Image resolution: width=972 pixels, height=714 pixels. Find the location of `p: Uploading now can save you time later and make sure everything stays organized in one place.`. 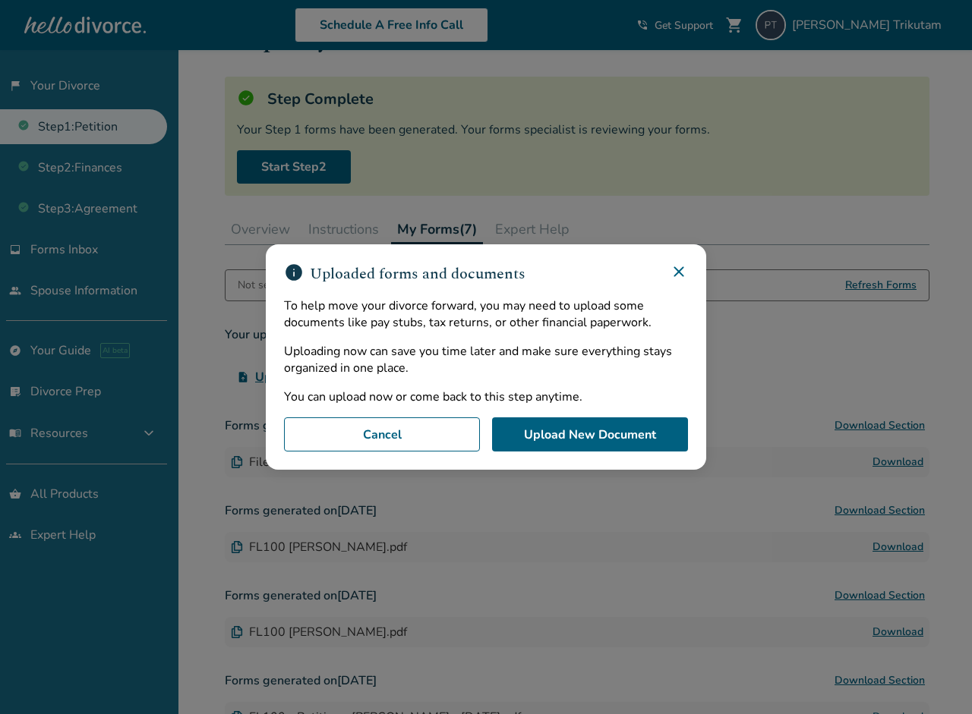

p: Uploading now can save you time later and make sure everything stays organized in one place. is located at coordinates (486, 360).